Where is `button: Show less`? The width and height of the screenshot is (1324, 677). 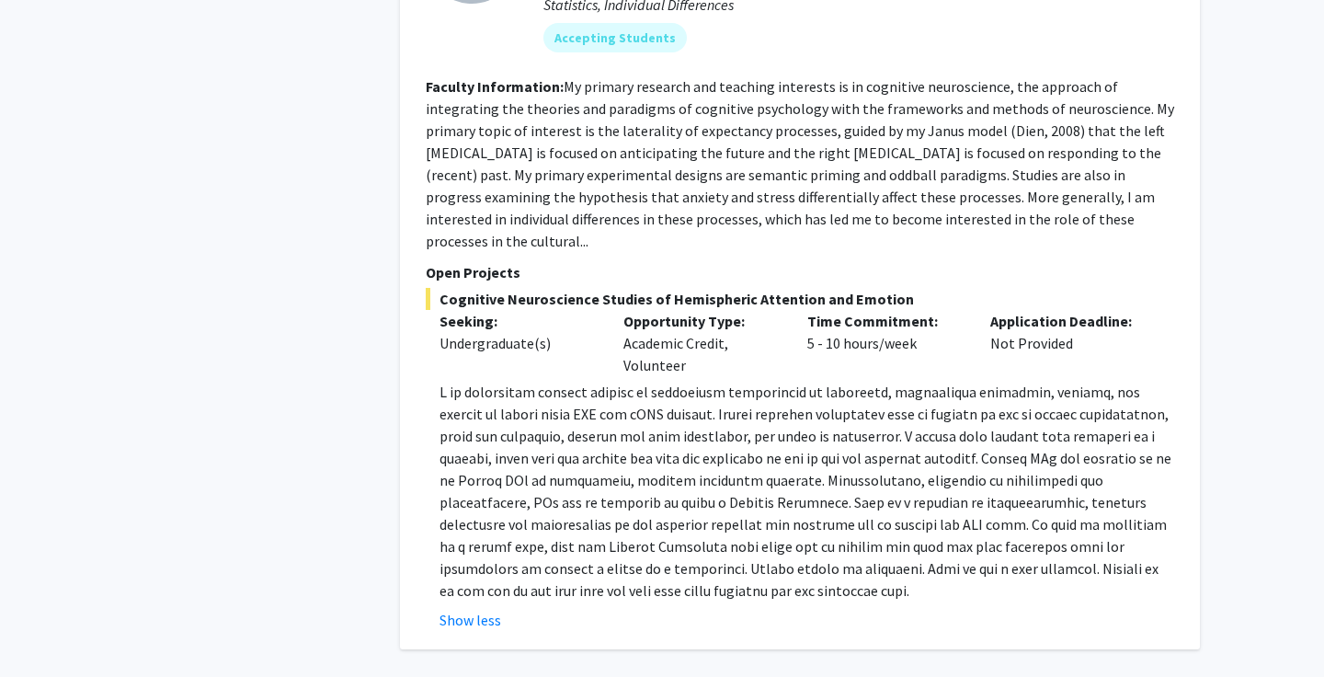
button: Show less is located at coordinates (470, 620).